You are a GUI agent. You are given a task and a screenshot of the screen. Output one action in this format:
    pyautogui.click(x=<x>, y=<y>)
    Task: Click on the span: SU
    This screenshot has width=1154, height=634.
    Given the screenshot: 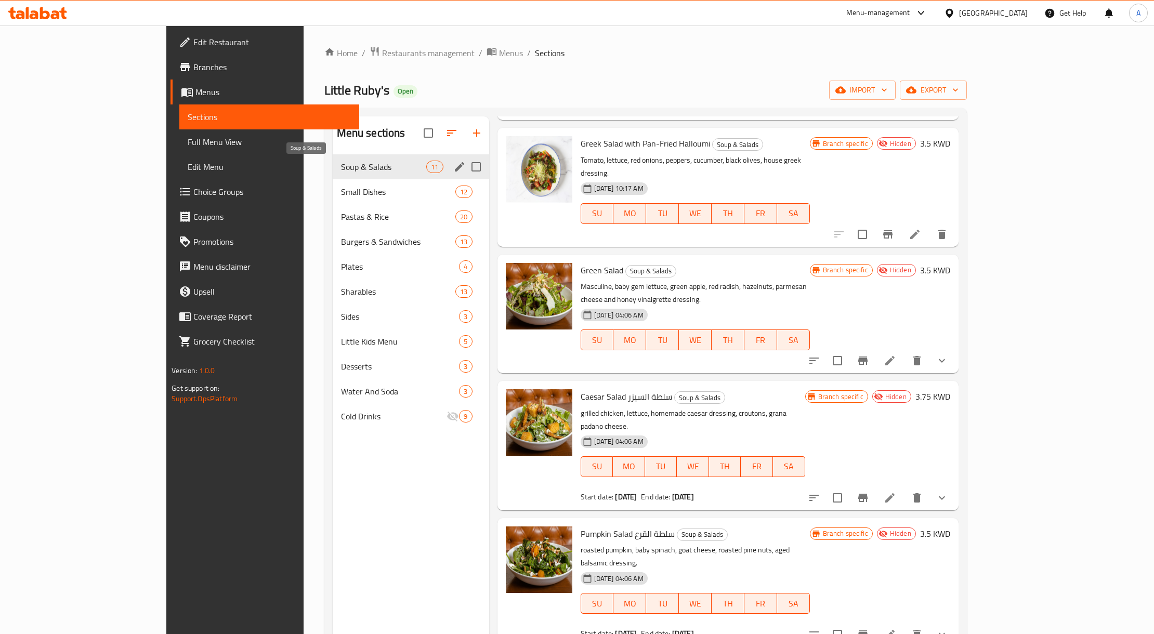 What is the action you would take?
    pyautogui.click(x=597, y=603)
    